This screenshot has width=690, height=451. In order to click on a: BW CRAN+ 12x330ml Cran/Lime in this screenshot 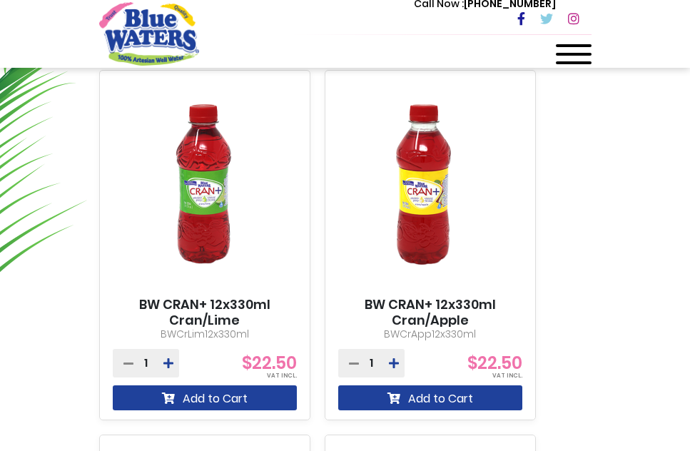, I will do `click(205, 312)`.